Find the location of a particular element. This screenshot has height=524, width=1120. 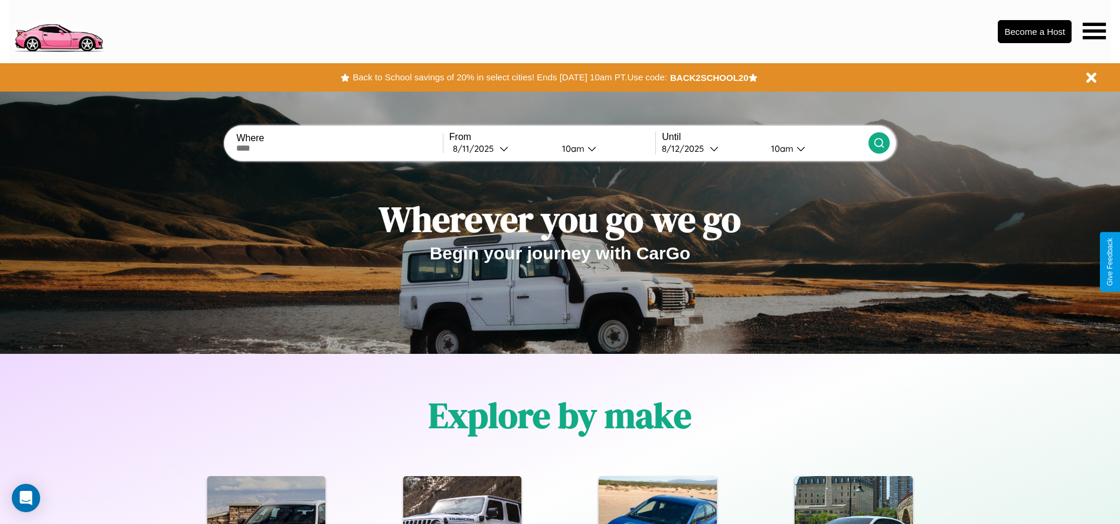

label: From is located at coordinates (552, 137).